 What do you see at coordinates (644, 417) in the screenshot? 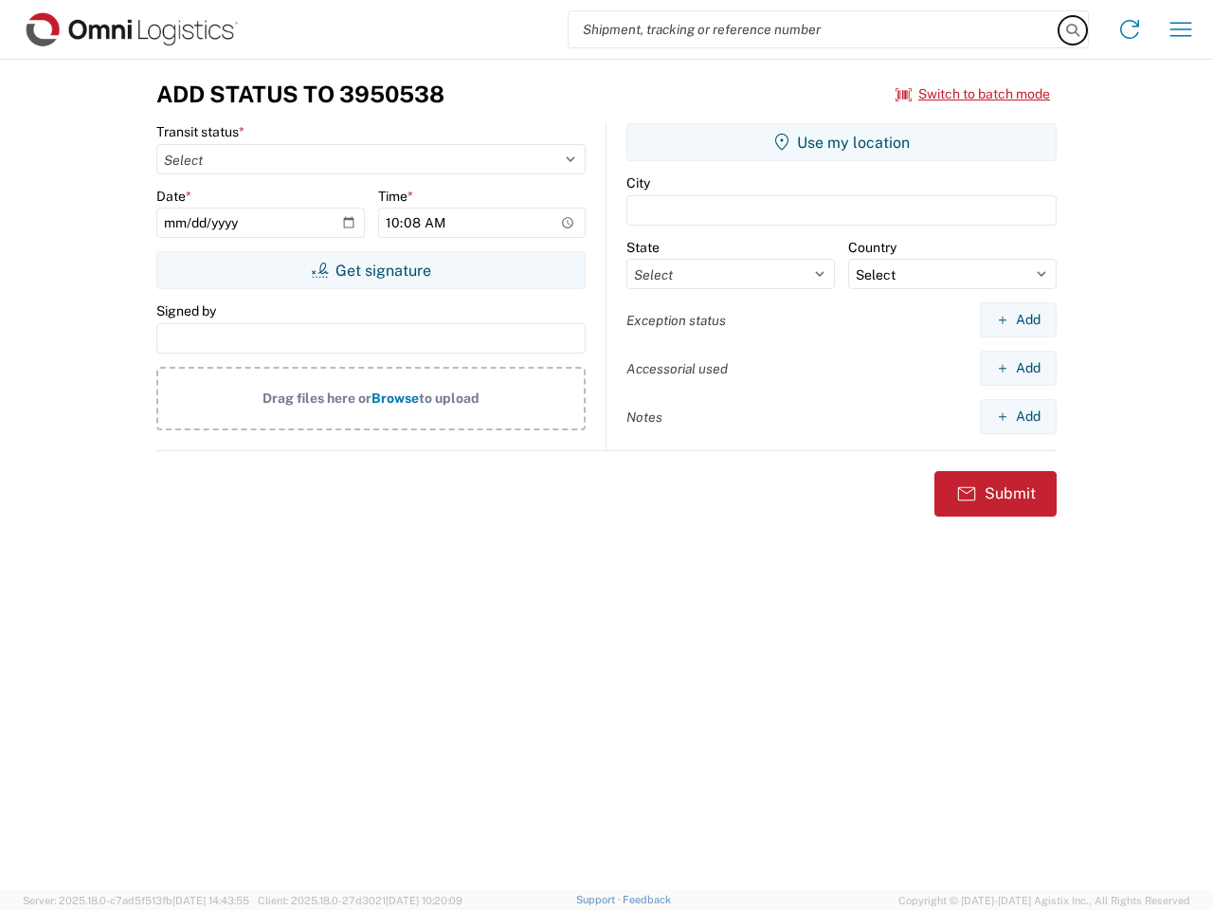
I see `label: Notes` at bounding box center [644, 417].